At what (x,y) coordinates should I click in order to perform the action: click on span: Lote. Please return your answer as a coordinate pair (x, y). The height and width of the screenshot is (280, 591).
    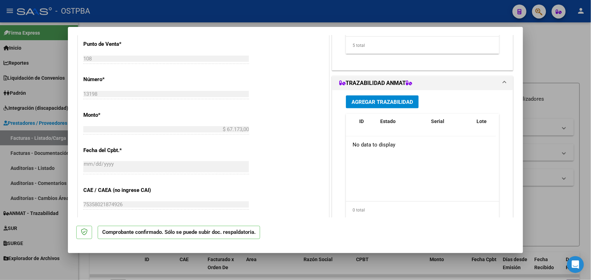
    Looking at the image, I should click on (481, 121).